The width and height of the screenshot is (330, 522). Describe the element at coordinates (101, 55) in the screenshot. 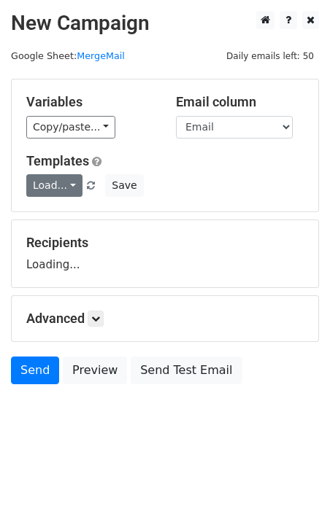

I see `a: MergeMail` at that location.